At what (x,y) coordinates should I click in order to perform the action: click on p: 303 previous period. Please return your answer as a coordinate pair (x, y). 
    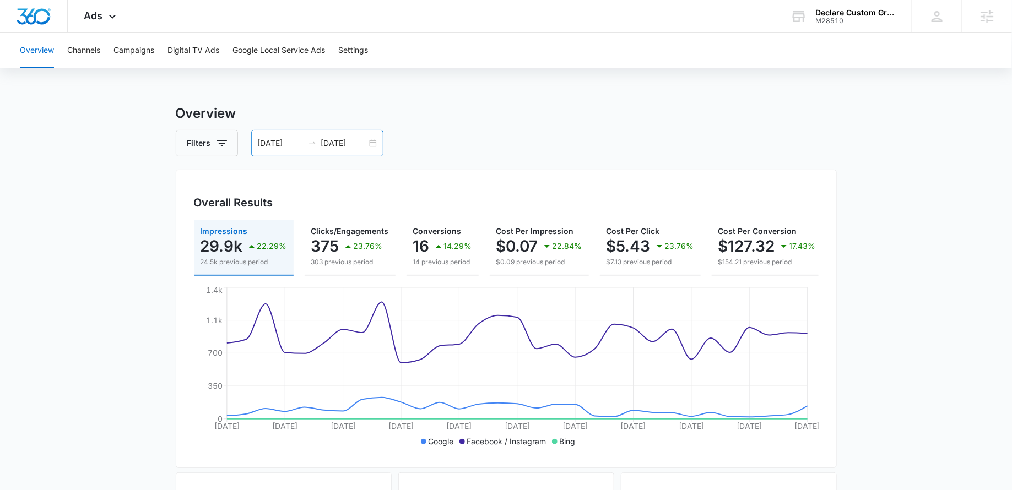
    Looking at the image, I should click on (350, 262).